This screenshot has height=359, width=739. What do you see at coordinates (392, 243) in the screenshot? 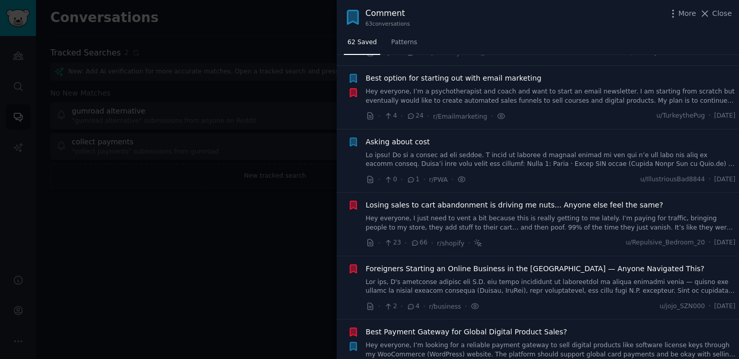
I see `span: 23` at bounding box center [392, 243].